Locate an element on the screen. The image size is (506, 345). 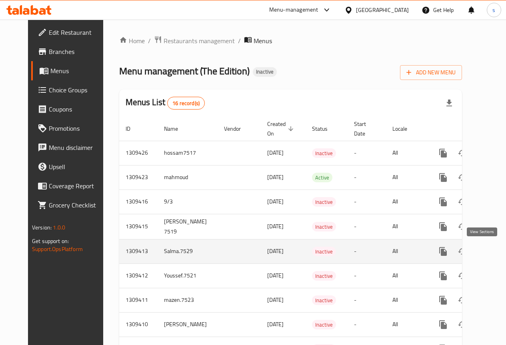
span: Menu management ( The Edition ) is located at coordinates (184, 71).